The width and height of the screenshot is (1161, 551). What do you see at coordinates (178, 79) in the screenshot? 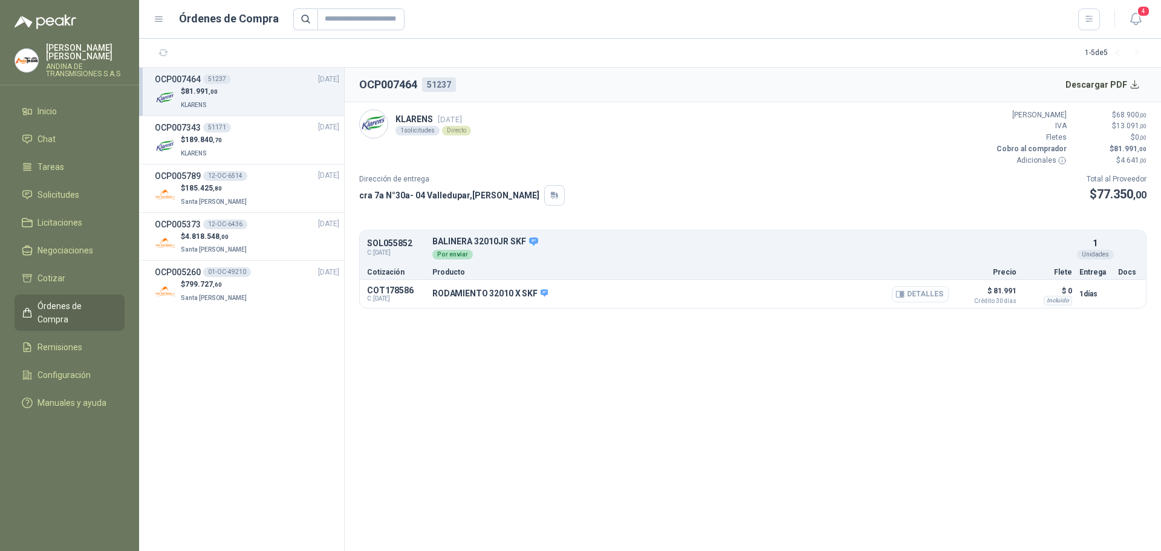
I see `h3: OCP007464` at bounding box center [178, 79].